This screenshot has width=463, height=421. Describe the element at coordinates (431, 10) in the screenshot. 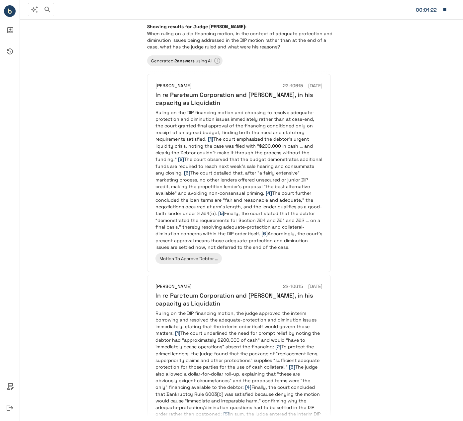

I see `button: Matter: 107868.0001` at that location.